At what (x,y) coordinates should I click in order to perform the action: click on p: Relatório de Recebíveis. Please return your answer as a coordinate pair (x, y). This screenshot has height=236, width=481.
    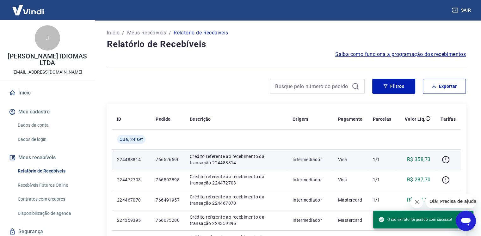
    Looking at the image, I should click on (201, 33).